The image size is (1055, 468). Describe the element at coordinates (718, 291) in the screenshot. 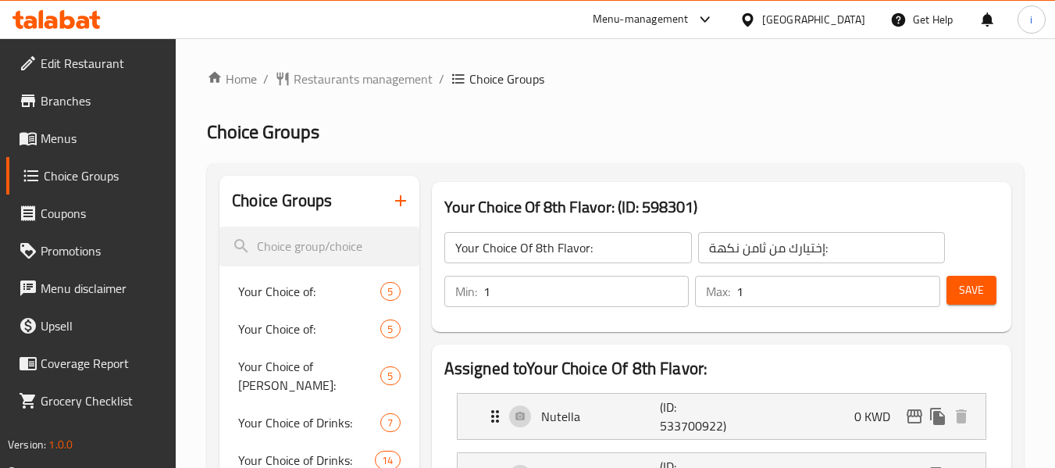

I see `p: Max:` at that location.